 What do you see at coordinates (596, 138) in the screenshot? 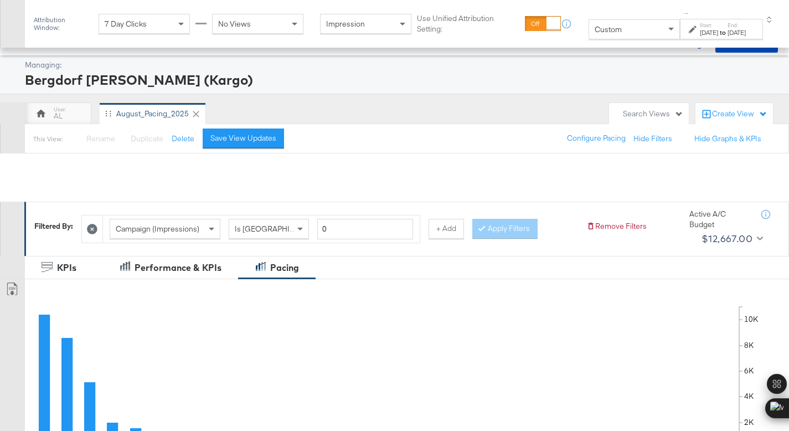
I see `button: Configure Pacing` at bounding box center [596, 138].